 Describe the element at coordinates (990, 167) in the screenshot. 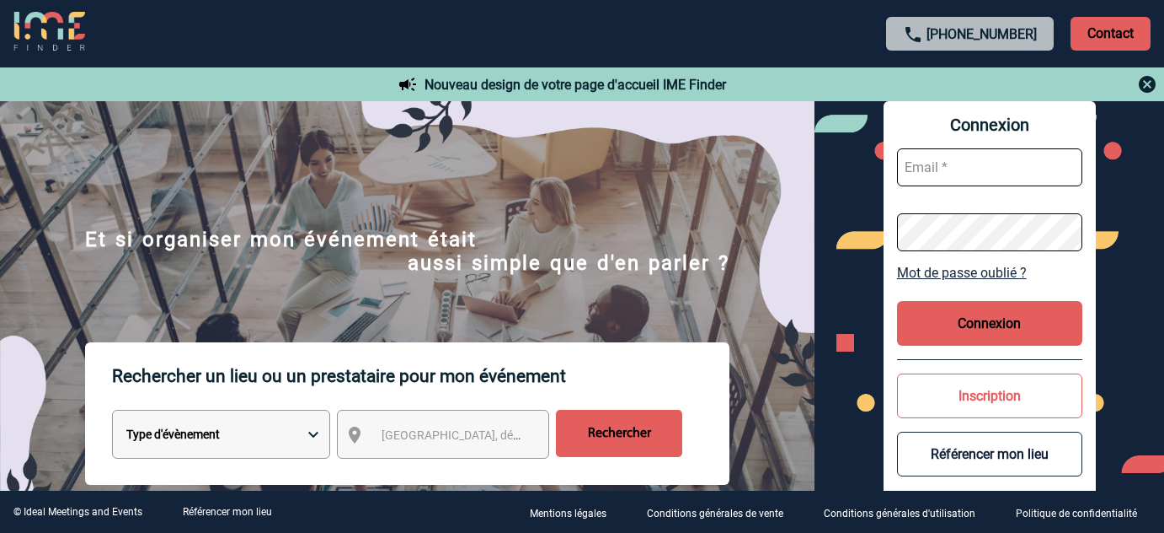

I see `input: Email *` at that location.